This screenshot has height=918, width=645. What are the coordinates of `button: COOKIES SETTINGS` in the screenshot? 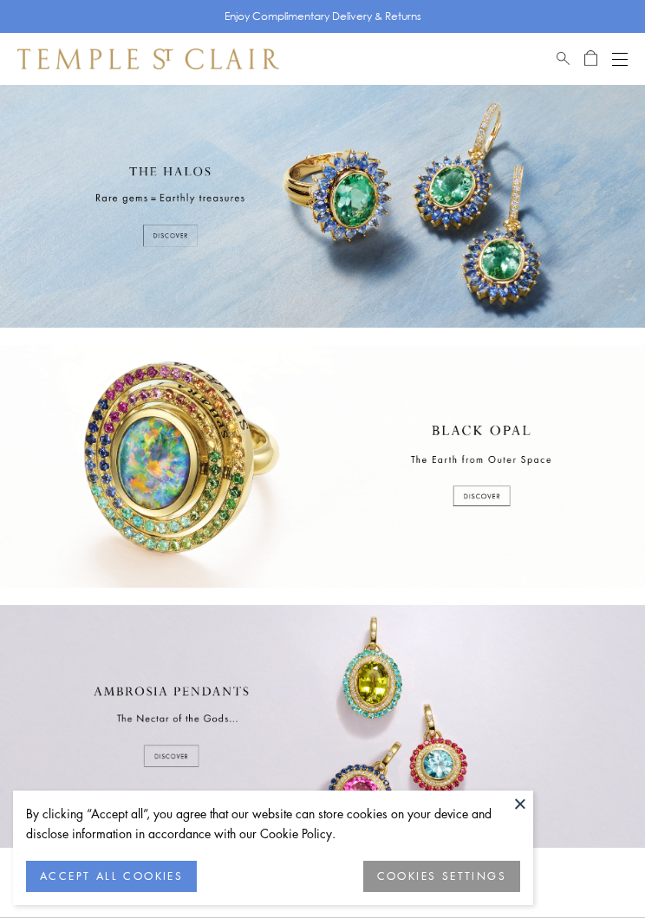 It's located at (441, 876).